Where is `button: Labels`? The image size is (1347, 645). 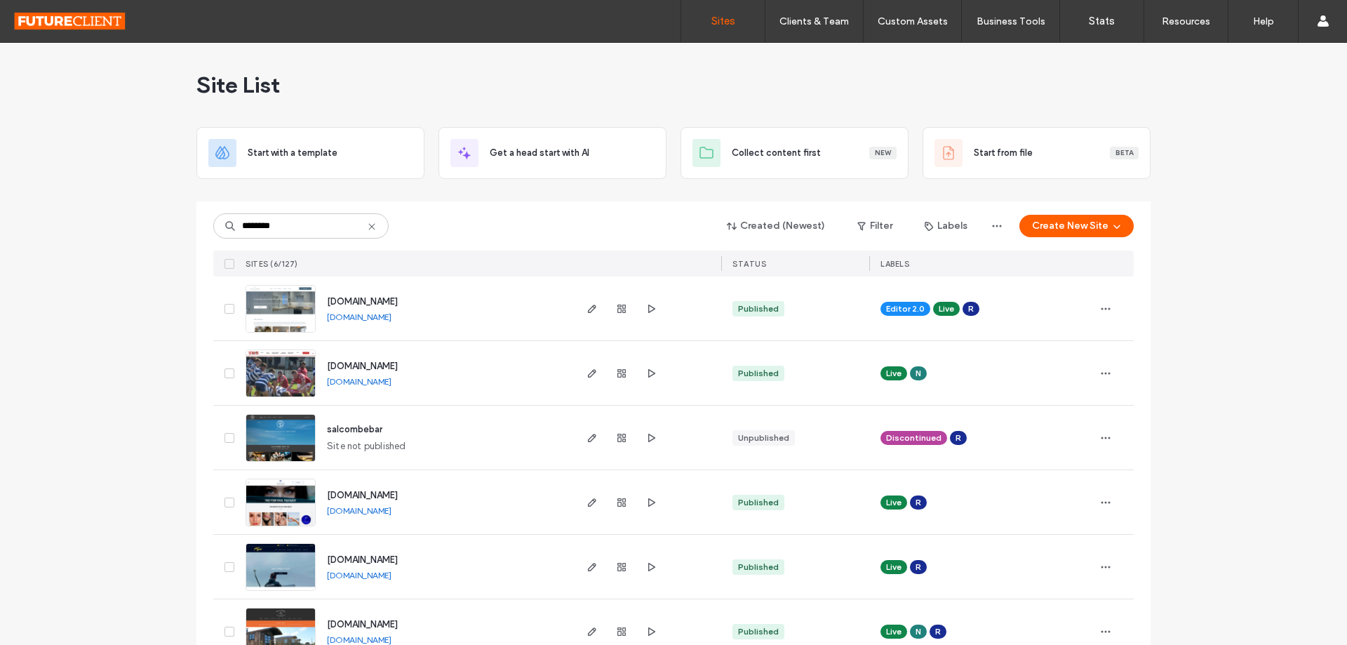
button: Labels is located at coordinates (946, 226).